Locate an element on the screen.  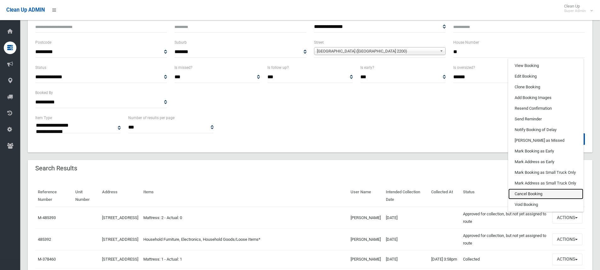
a: Cancel Booking is located at coordinates (545, 194).